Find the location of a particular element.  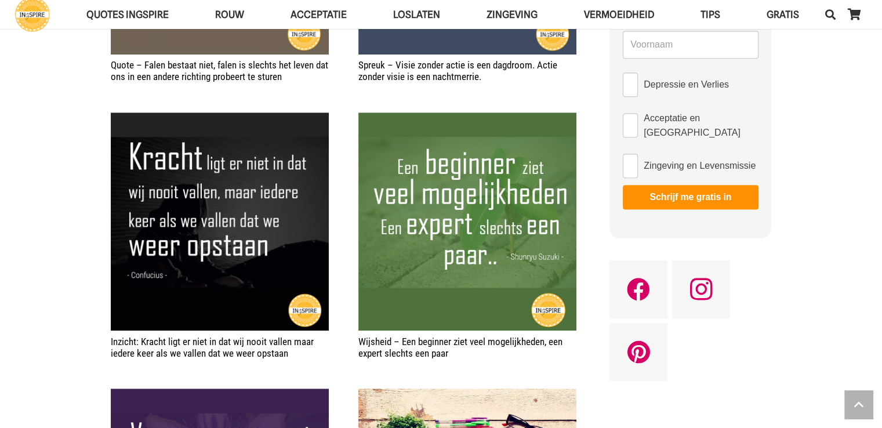

input: Voornaam is located at coordinates (690, 45).